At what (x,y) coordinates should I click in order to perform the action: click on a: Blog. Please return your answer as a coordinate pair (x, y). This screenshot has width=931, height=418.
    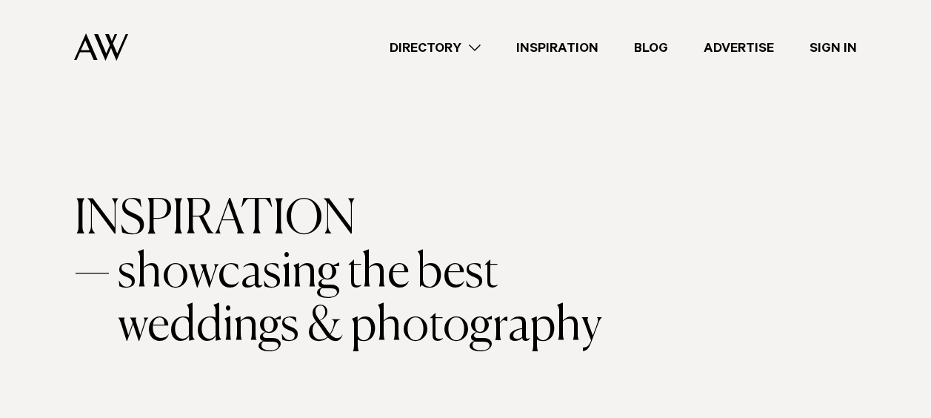
    Looking at the image, I should click on (651, 47).